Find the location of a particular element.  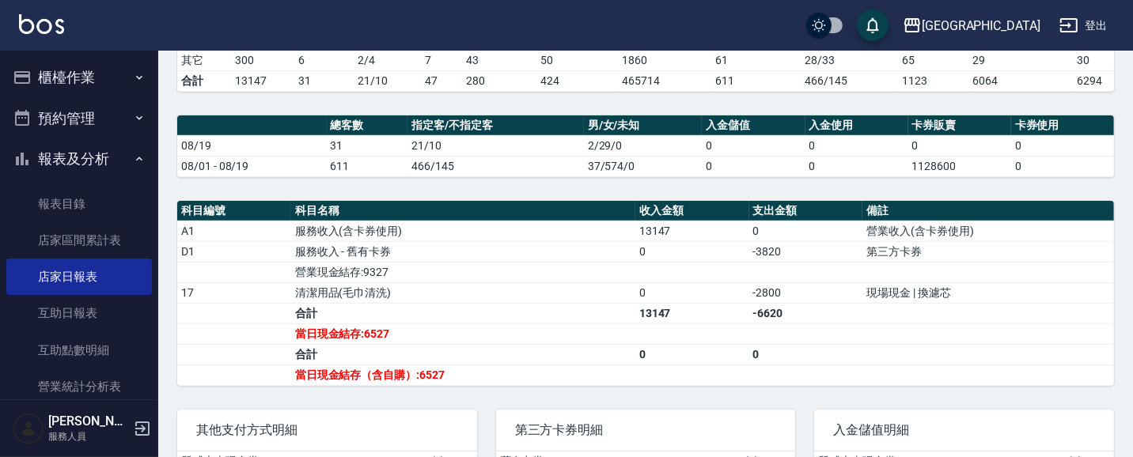

td: -3820 is located at coordinates (806, 252).